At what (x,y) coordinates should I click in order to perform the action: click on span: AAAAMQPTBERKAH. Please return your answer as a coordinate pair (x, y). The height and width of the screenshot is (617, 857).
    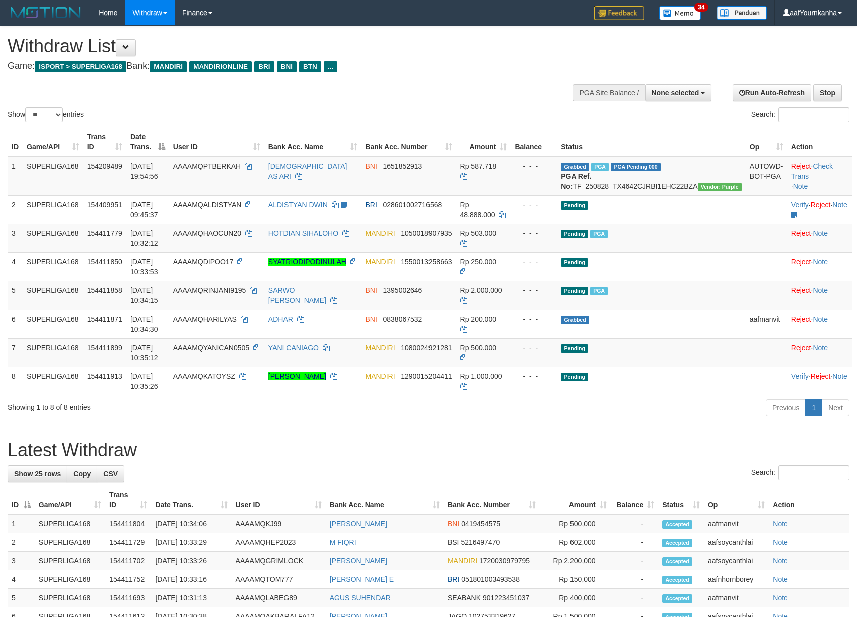
    Looking at the image, I should click on (207, 166).